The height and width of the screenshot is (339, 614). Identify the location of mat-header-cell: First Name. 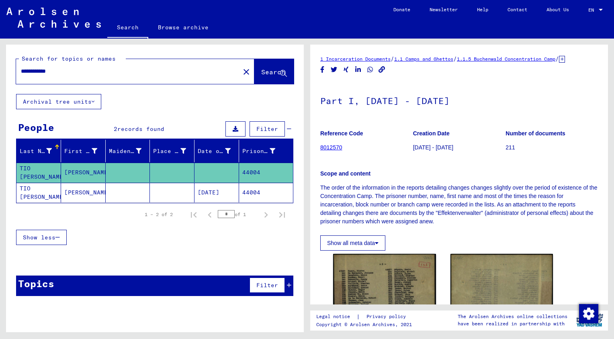
(83, 151).